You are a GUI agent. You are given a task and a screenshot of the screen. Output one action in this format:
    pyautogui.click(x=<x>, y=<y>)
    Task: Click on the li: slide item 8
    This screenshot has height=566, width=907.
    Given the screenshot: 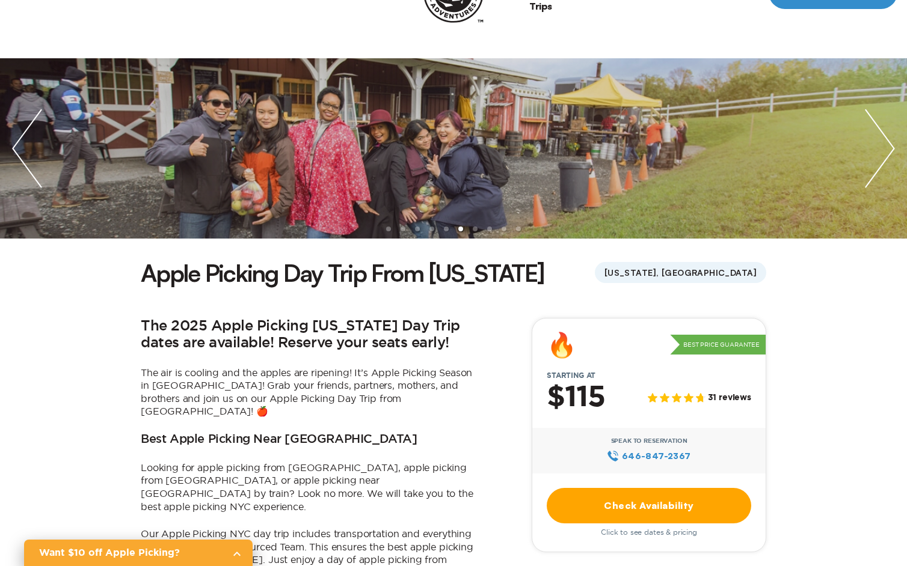 What is the action you would take?
    pyautogui.click(x=490, y=229)
    